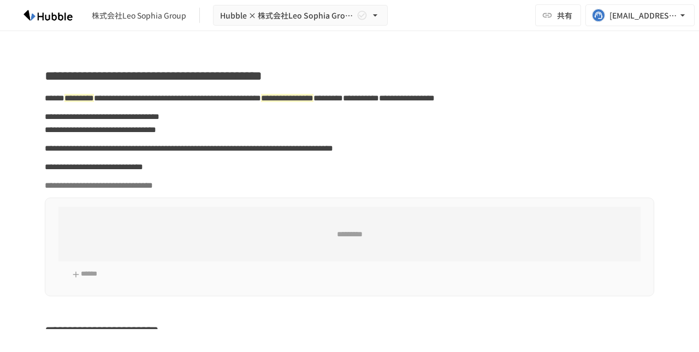  What do you see at coordinates (558, 15) in the screenshot?
I see `button: 共有` at bounding box center [558, 15].